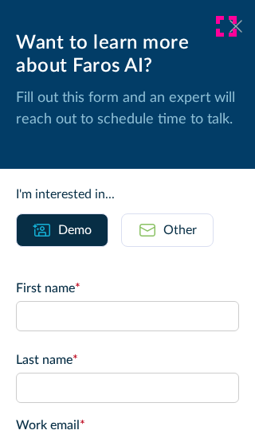 Image resolution: width=255 pixels, height=438 pixels. I want to click on label: Work email, so click(127, 425).